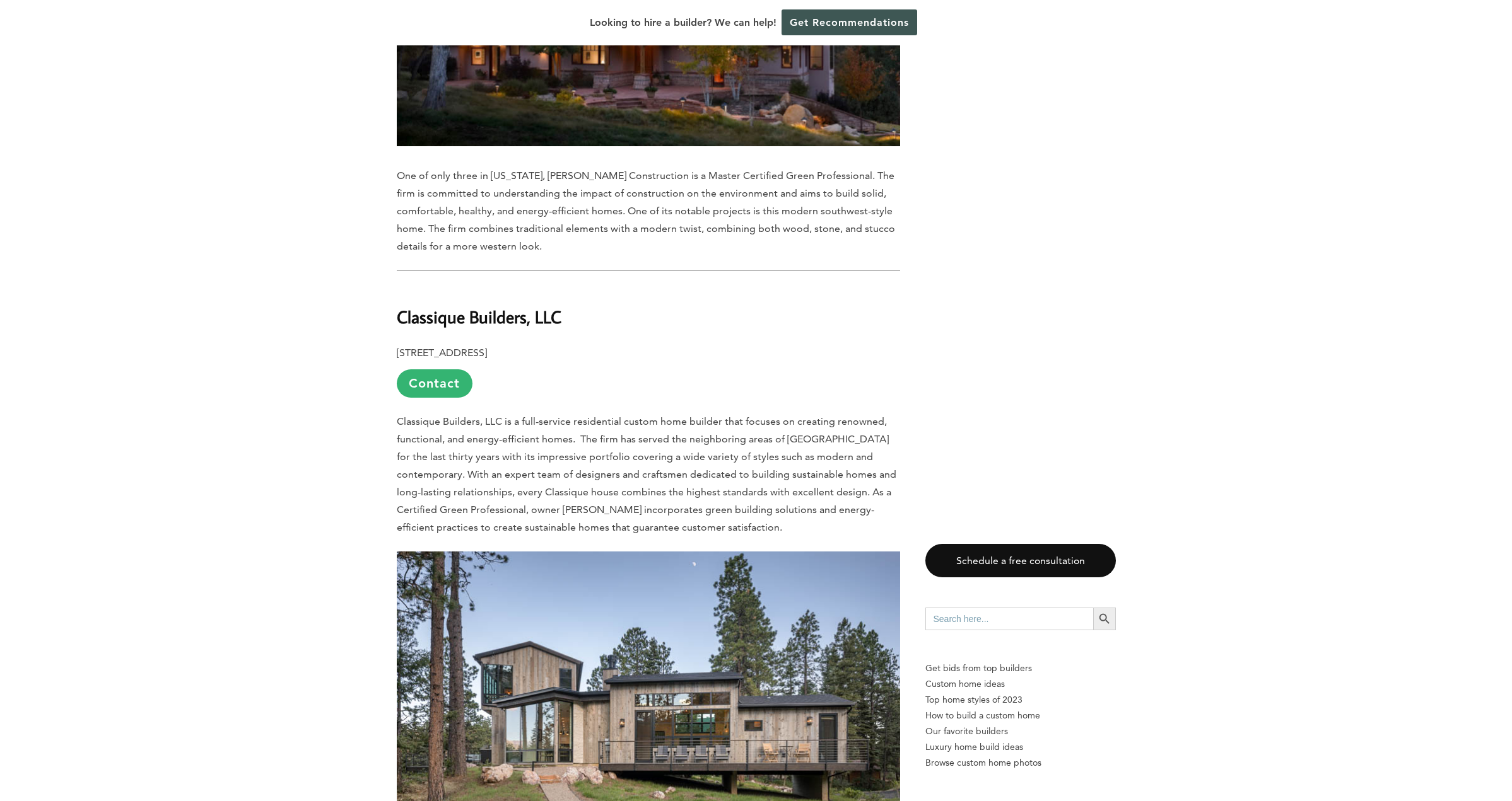 Image resolution: width=1512 pixels, height=801 pixels. Describe the element at coordinates (478, 317) in the screenshot. I see `b: Classique Builders, LLC` at that location.